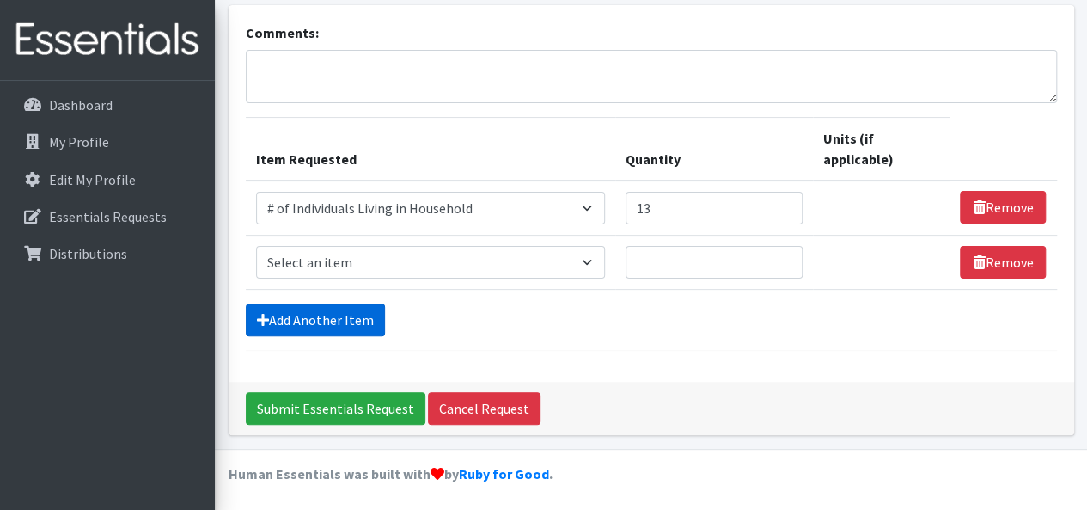 The height and width of the screenshot is (510, 1087). Describe the element at coordinates (92, 180) in the screenshot. I see `p: Edit My Profile` at that location.